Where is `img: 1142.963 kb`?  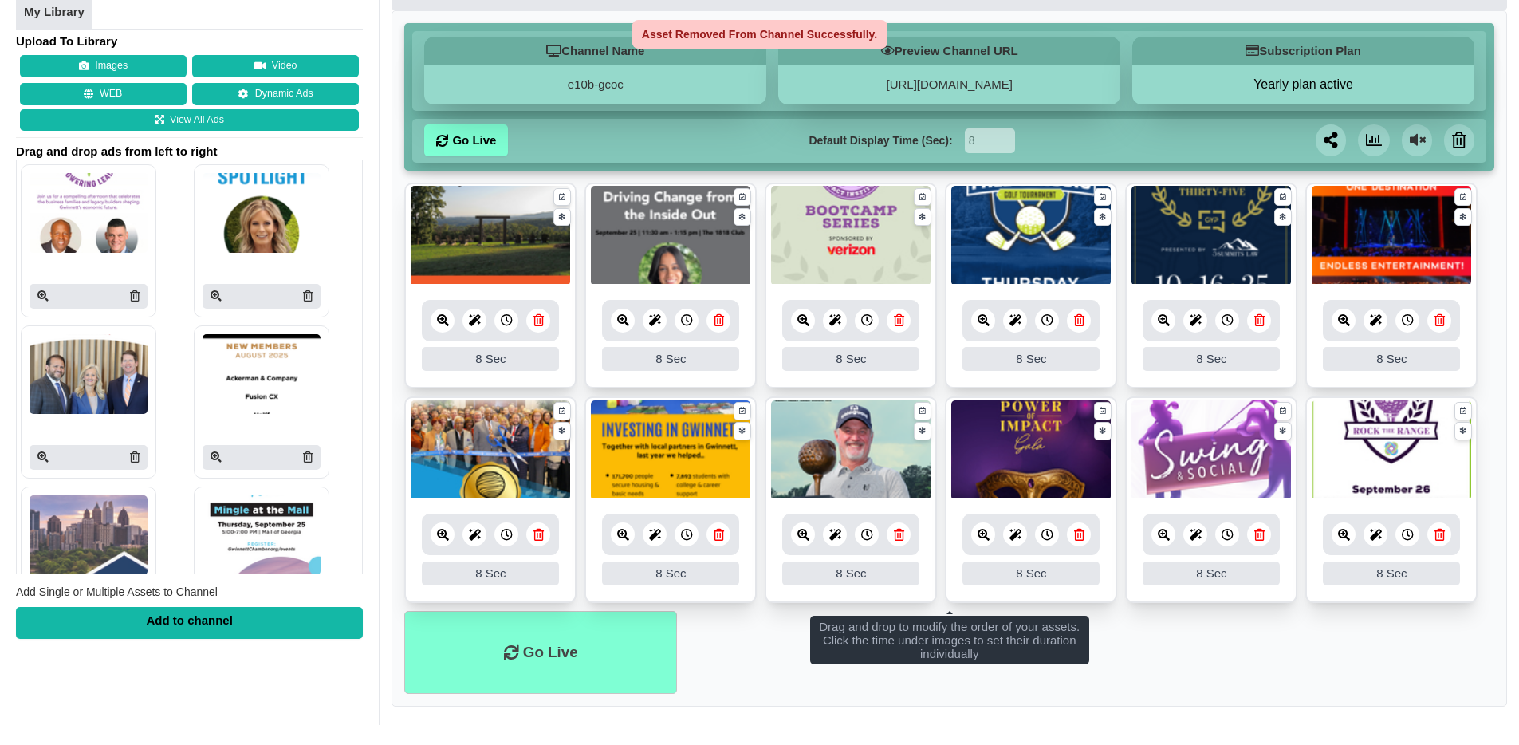 img: 1142.963 kb is located at coordinates (671, 235).